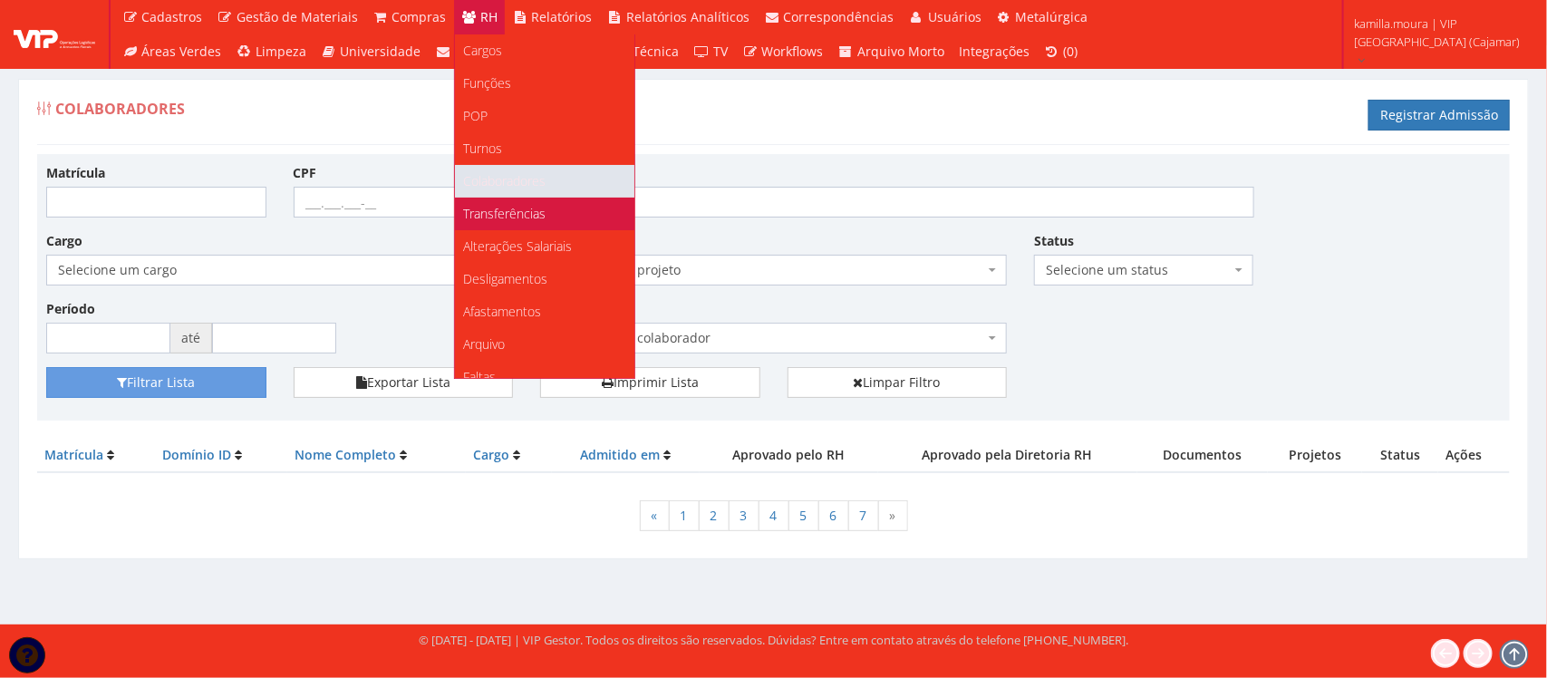  I want to click on span: Metalúrgica, so click(1052, 16).